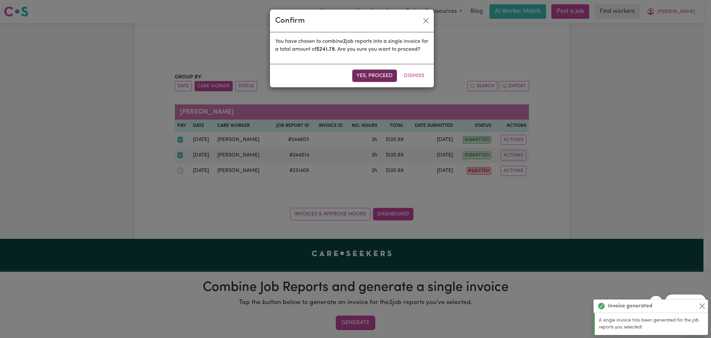 The image size is (711, 338). What do you see at coordinates (326, 49) in the screenshot?
I see `b: $ 241.78` at bounding box center [326, 49].